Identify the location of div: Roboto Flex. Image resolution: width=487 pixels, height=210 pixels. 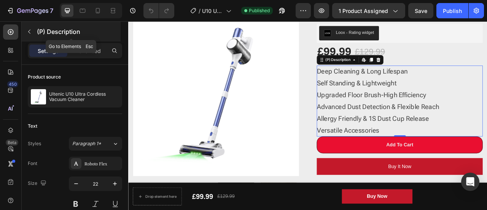
(102, 164).